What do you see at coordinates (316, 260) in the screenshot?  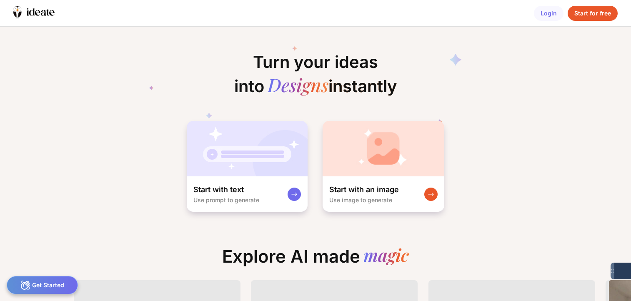 I see `div: Explore AI made` at bounding box center [316, 260].